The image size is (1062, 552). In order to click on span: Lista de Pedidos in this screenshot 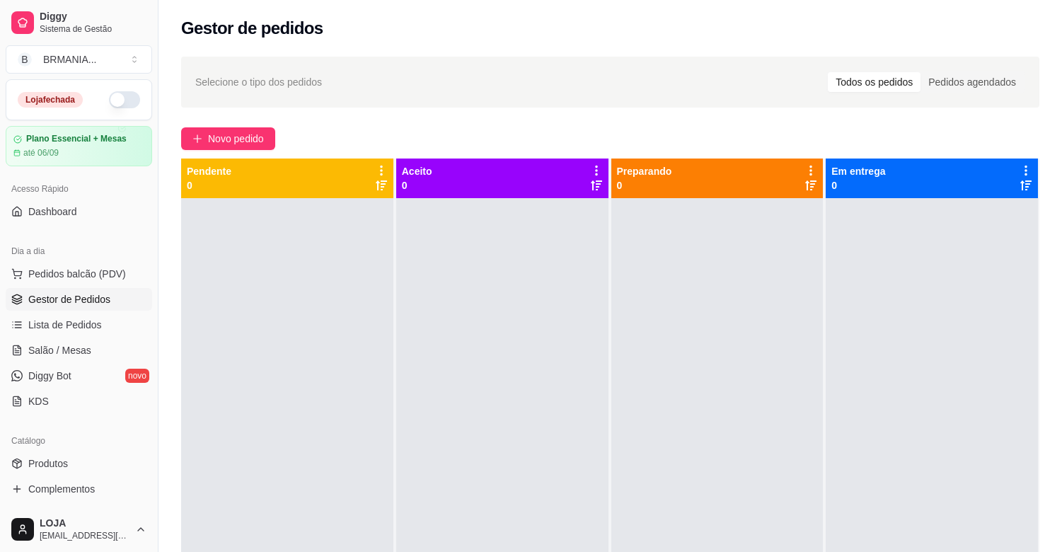, I will do `click(65, 325)`.